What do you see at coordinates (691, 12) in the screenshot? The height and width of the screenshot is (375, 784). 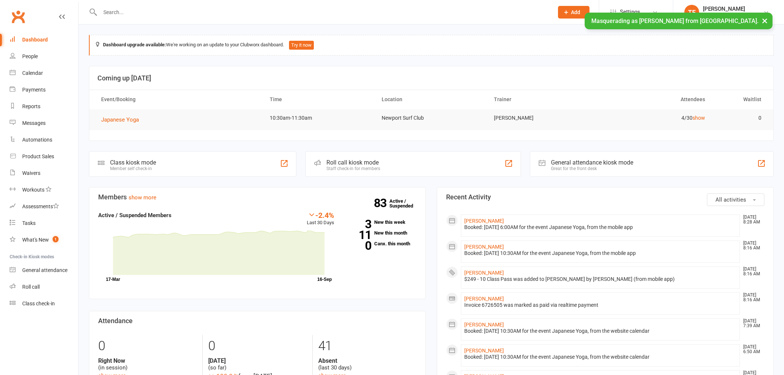 I see `div: TE` at bounding box center [691, 12].